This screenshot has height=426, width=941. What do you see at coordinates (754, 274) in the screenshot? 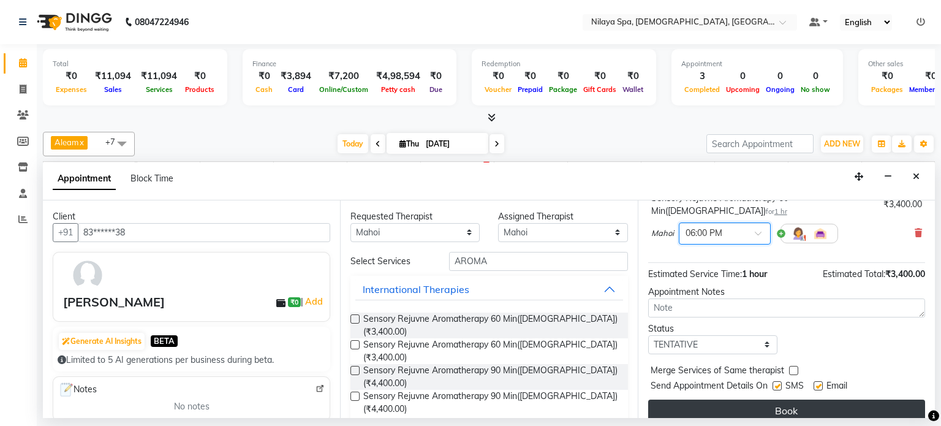
I see `span: 1 hour` at bounding box center [754, 274].